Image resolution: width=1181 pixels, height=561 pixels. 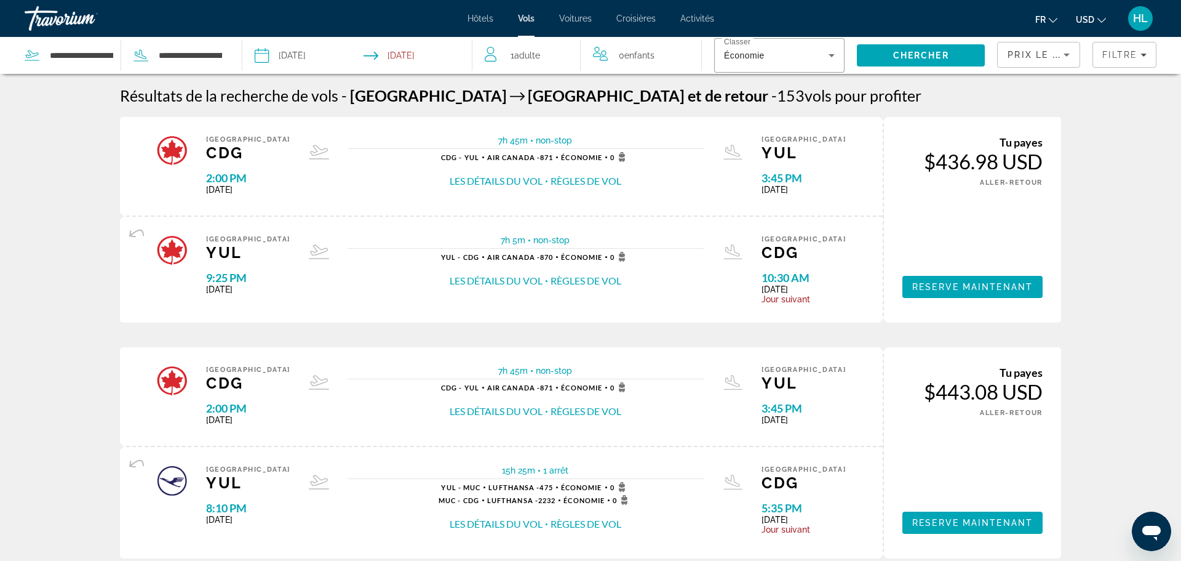 I want to click on button: Select depart date, so click(x=280, y=55).